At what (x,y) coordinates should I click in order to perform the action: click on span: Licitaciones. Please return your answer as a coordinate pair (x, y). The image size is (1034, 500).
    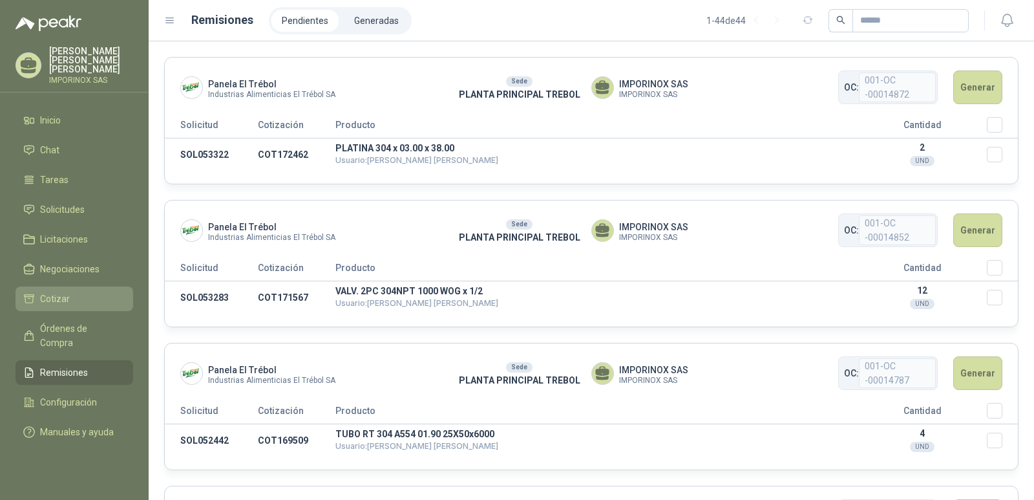
    Looking at the image, I should click on (64, 239).